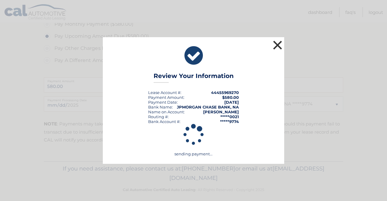  I want to click on div: Bank Name:, so click(161, 107).